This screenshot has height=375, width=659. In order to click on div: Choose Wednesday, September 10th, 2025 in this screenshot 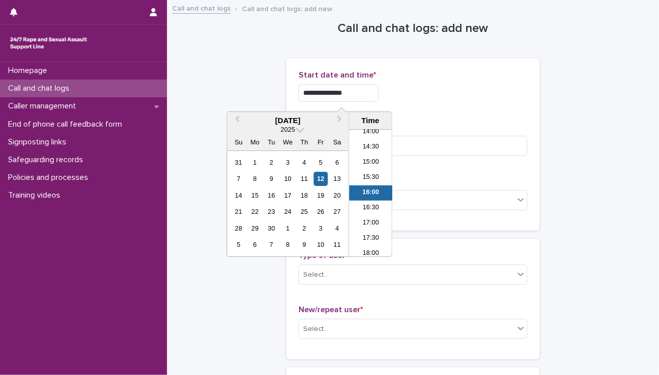, I will do `click(288, 178)`.